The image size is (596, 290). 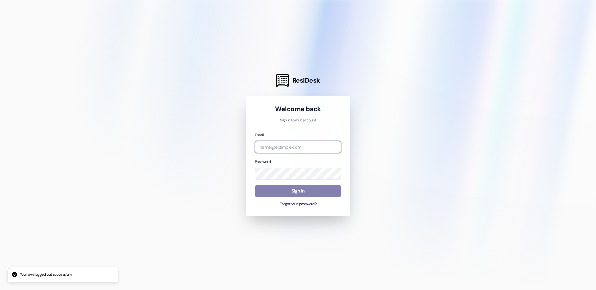 I want to click on input: name@example.com, so click(x=298, y=147).